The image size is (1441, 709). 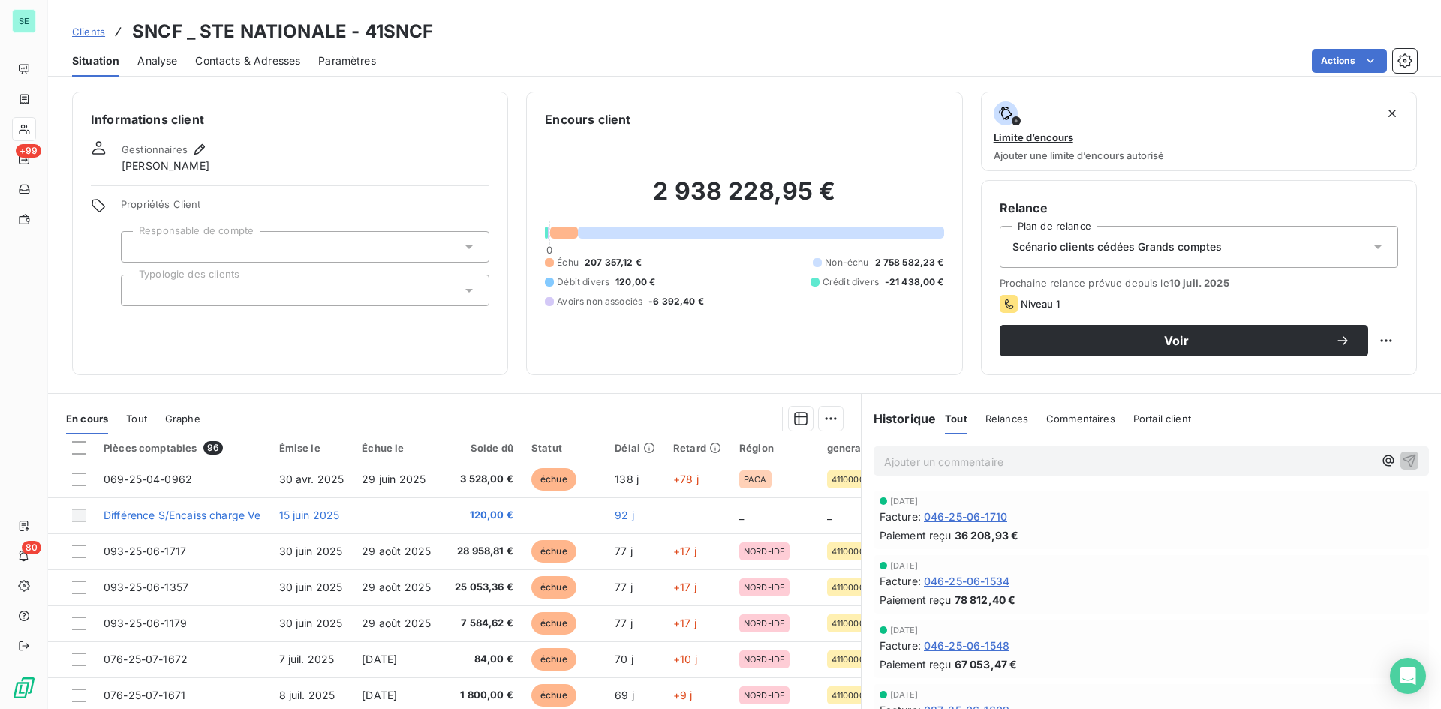 What do you see at coordinates (290, 119) in the screenshot?
I see `h6: Informations client` at bounding box center [290, 119].